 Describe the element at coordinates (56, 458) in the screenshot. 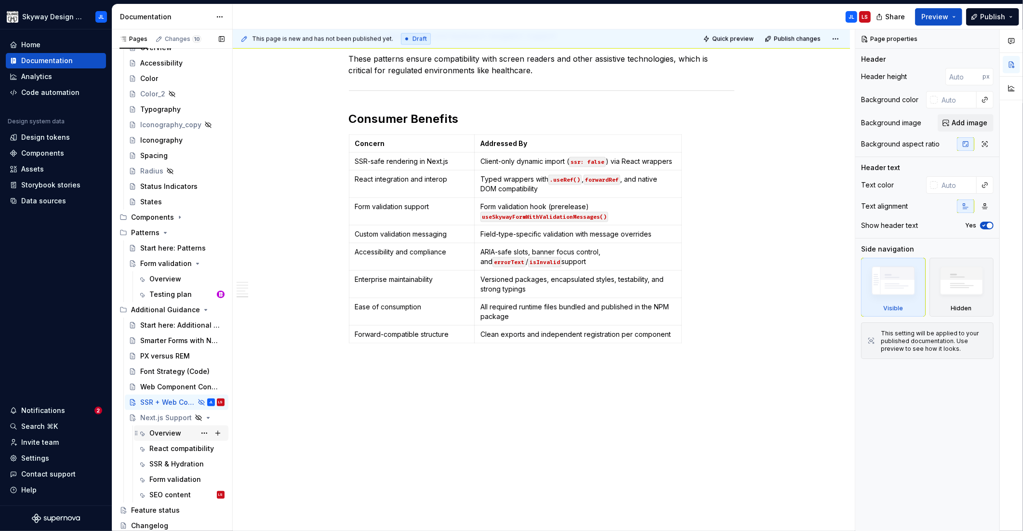

I see `a: Settings` at that location.